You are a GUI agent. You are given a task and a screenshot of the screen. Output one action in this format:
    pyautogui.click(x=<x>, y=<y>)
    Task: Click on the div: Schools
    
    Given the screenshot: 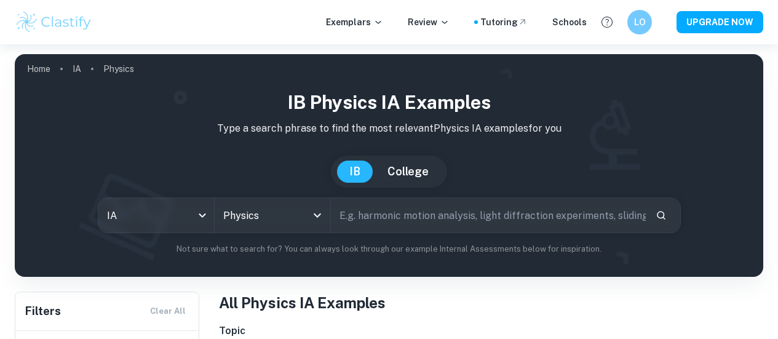 What is the action you would take?
    pyautogui.click(x=570, y=22)
    